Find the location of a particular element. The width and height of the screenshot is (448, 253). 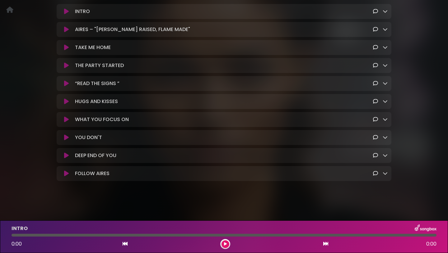

p: INTRO is located at coordinates (82, 12).